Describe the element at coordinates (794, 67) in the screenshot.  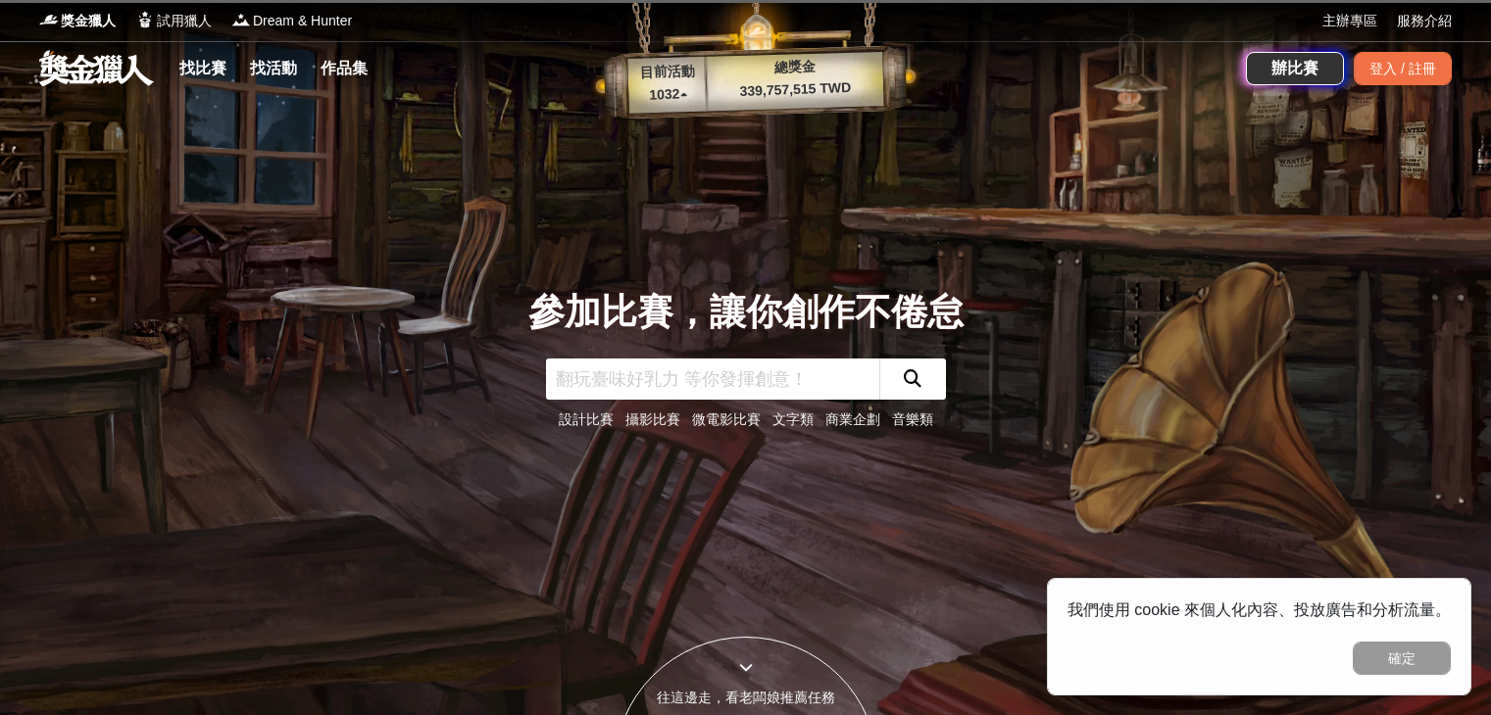
I see `p: 總獎金` at that location.